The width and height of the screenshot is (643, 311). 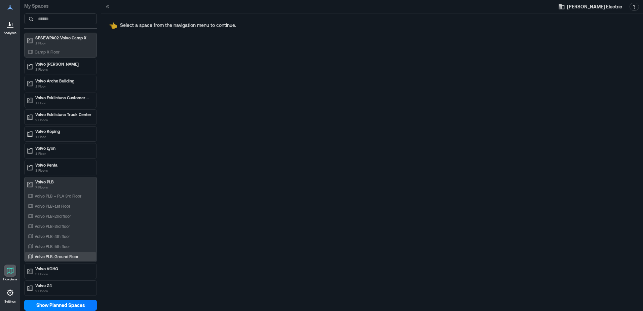 What do you see at coordinates (61, 6) in the screenshot?
I see `p: My Spaces` at bounding box center [61, 6].